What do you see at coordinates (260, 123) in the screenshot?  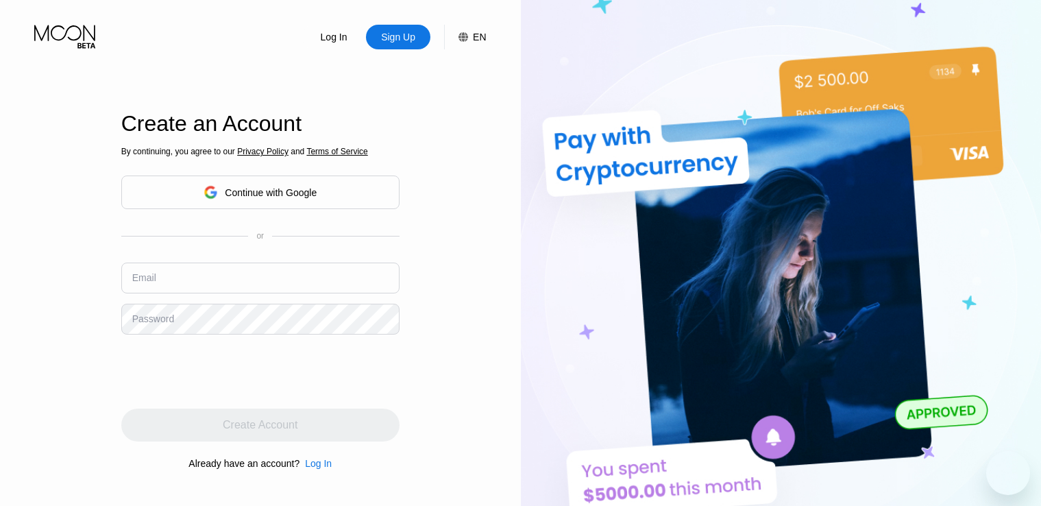 I see `div: Create an Account` at bounding box center [260, 123].